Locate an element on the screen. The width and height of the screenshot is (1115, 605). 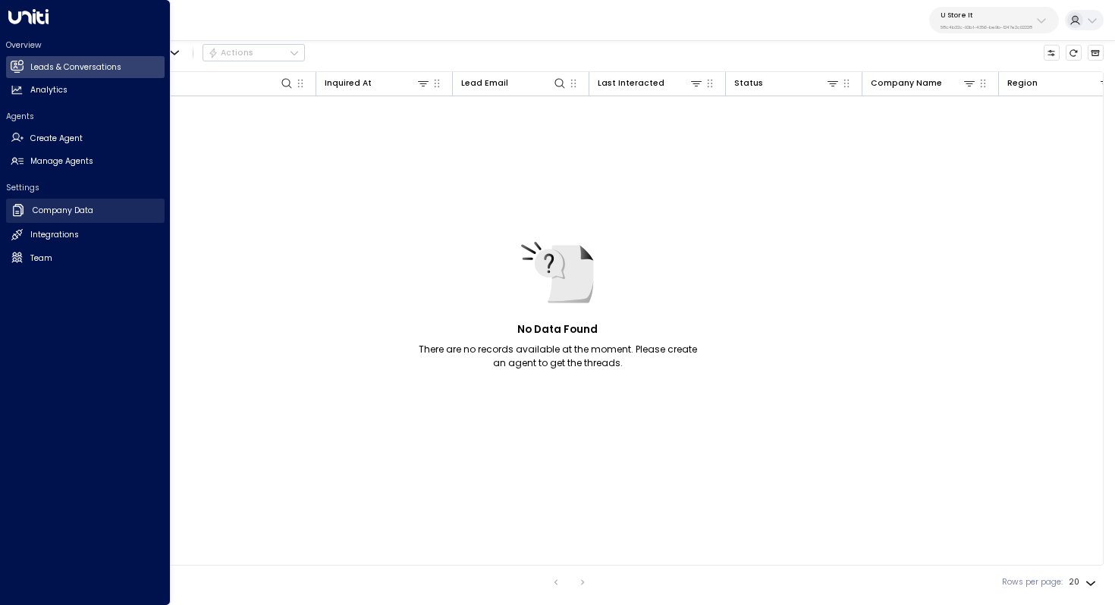
h2: Create Agent is located at coordinates (56, 139).